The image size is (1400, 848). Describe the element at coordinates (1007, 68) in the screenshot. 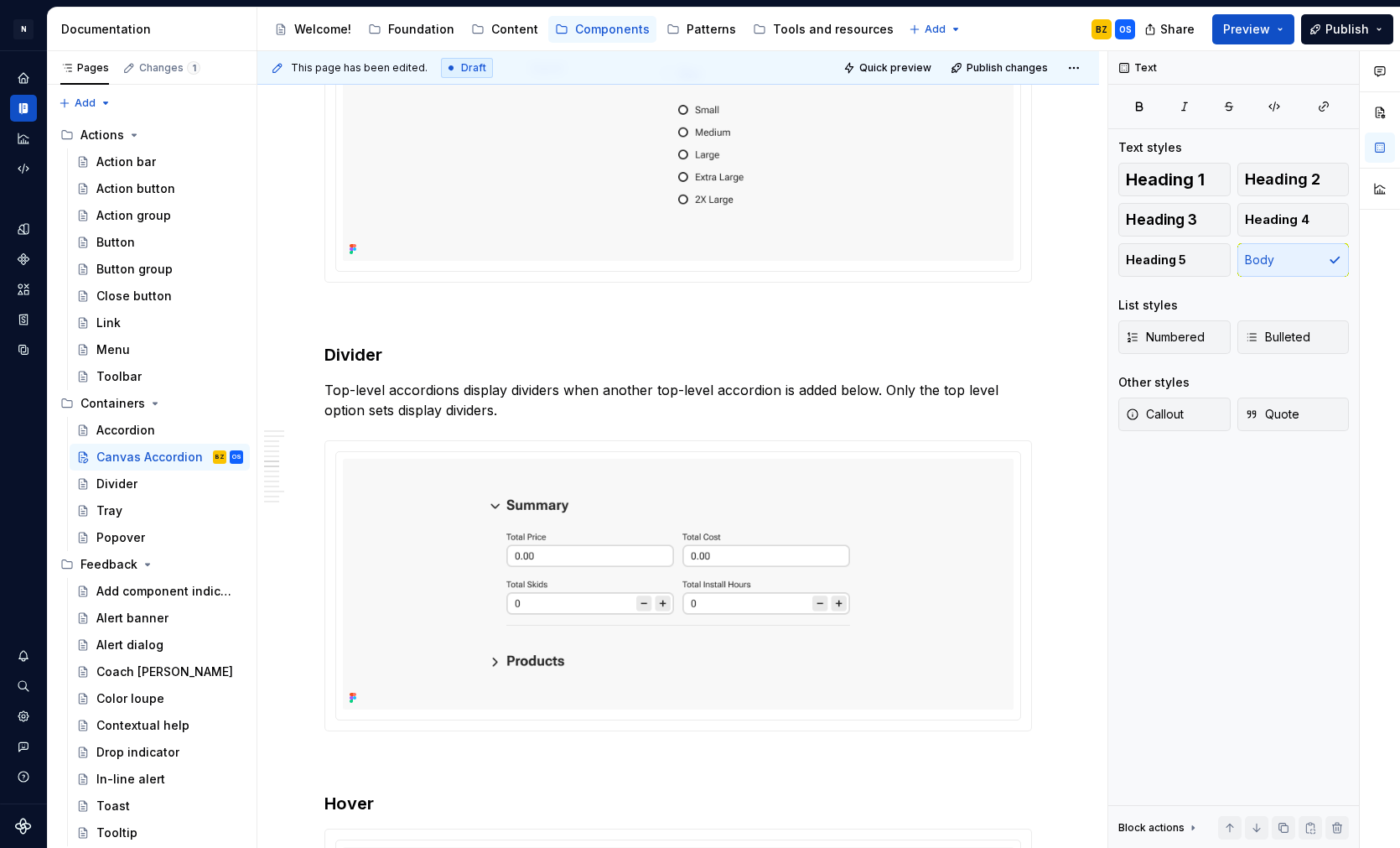

I see `span: Publish changes` at that location.